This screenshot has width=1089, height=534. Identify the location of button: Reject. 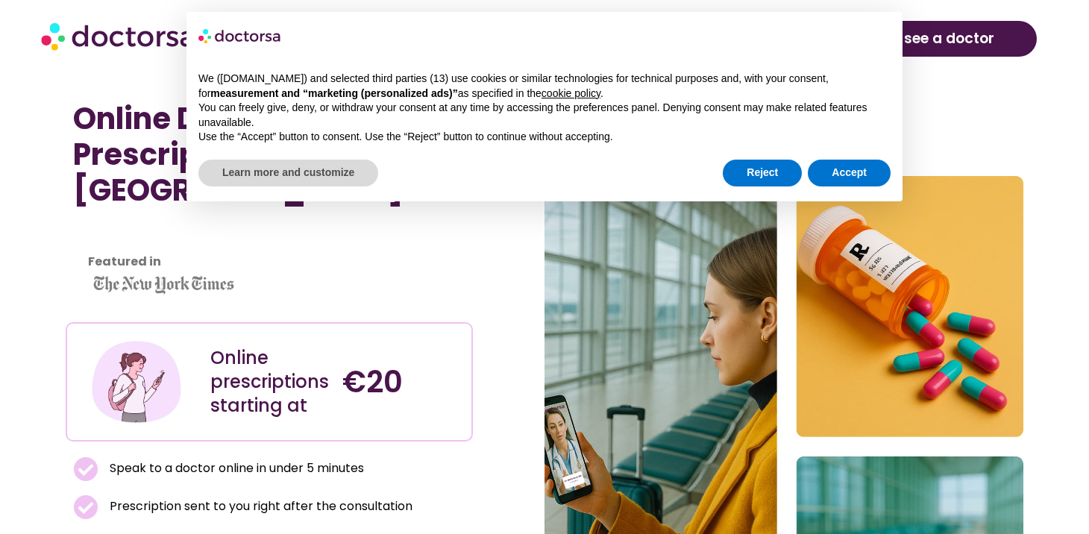
(762, 173).